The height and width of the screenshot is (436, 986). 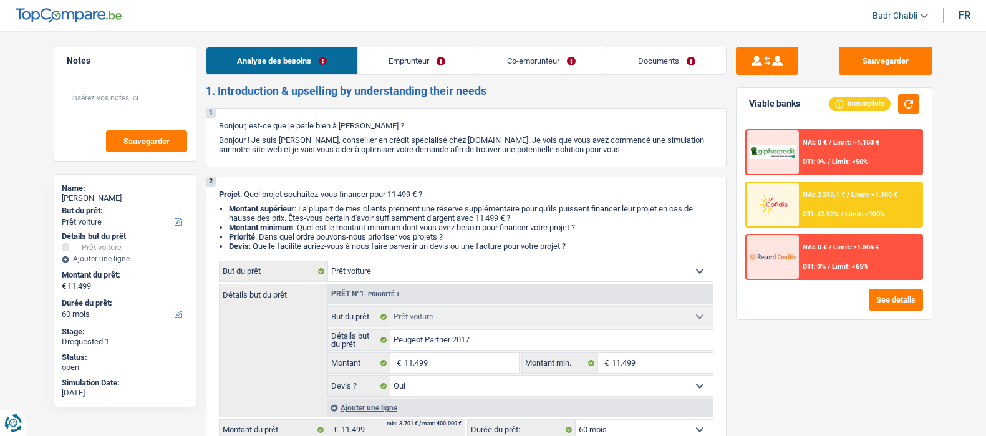 I want to click on a: Analyse des besoins, so click(x=282, y=60).